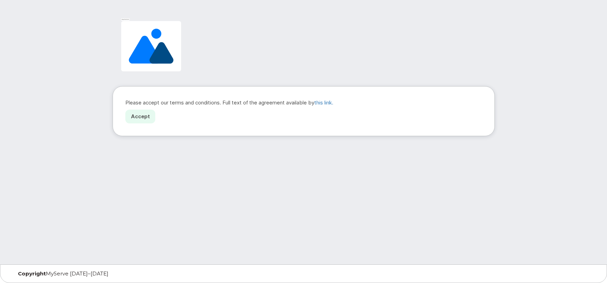 This screenshot has width=607, height=283. What do you see at coordinates (32, 273) in the screenshot?
I see `strong: Copyright` at bounding box center [32, 273].